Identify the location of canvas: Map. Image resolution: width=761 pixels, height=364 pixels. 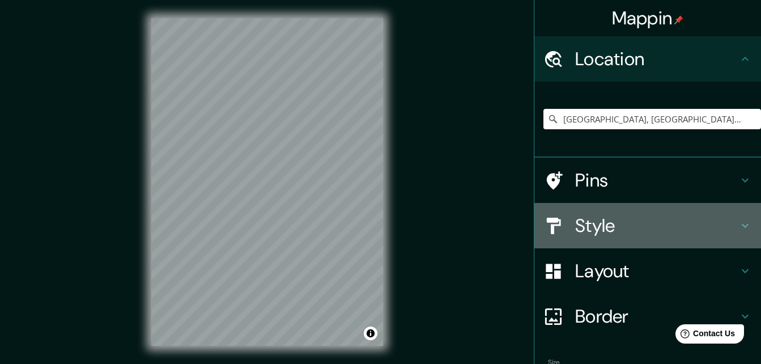
(267, 182).